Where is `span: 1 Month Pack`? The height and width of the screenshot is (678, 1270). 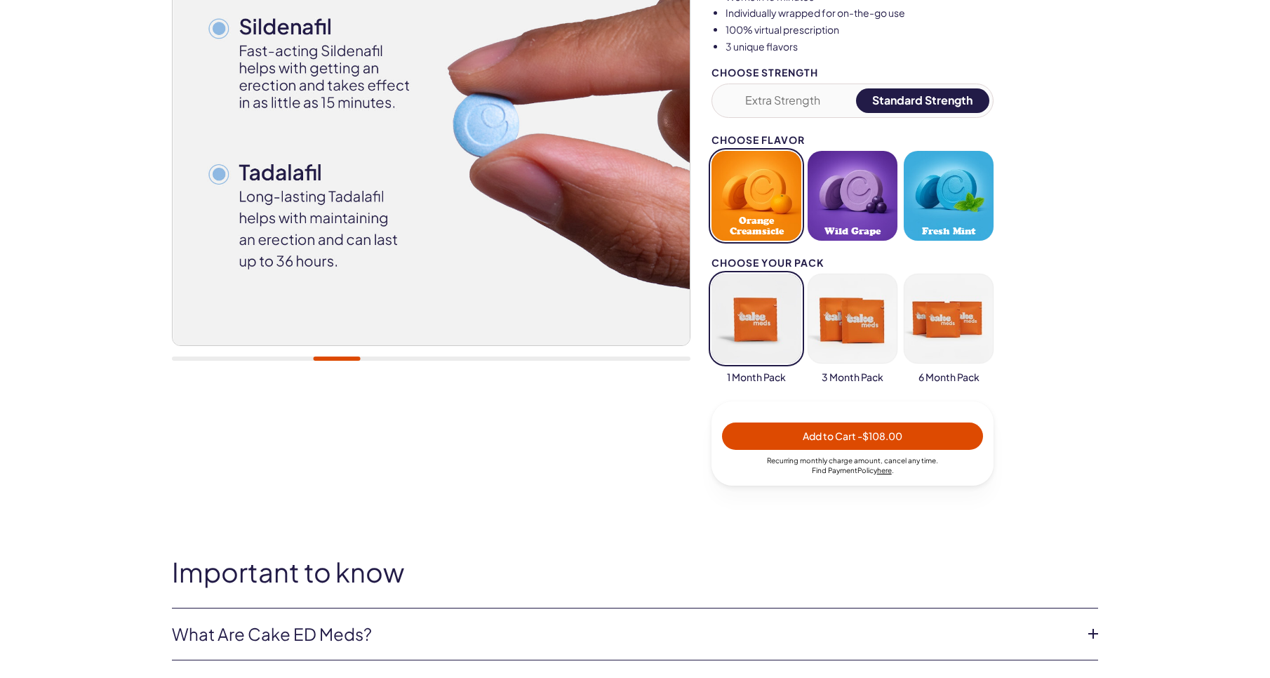 span: 1 Month Pack is located at coordinates (757, 378).